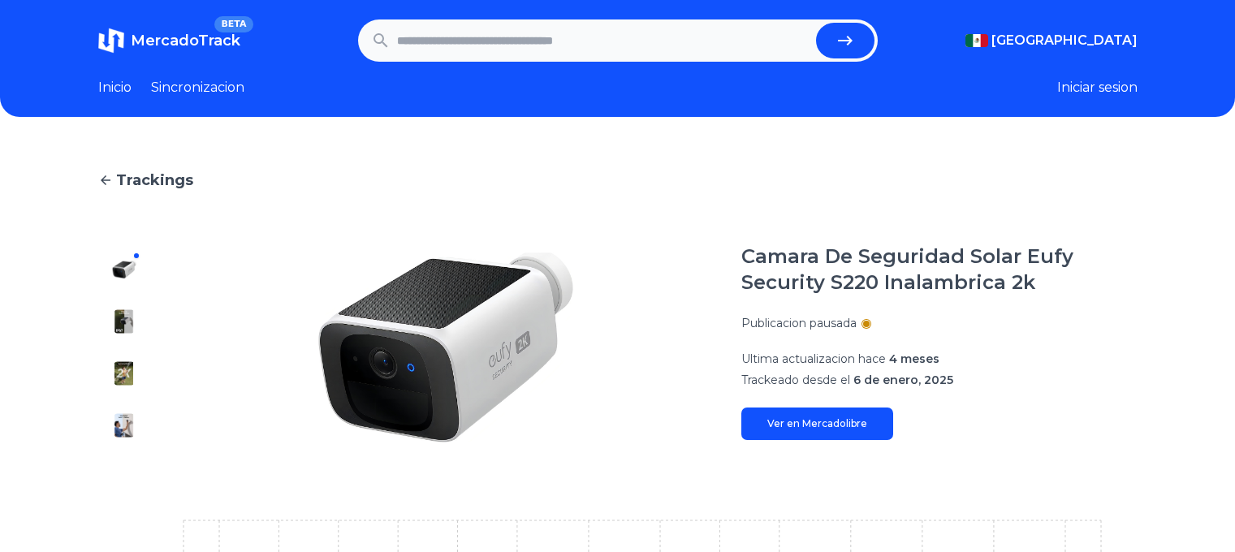 This screenshot has height=552, width=1235. Describe the element at coordinates (154, 180) in the screenshot. I see `span: Trackings` at that location.